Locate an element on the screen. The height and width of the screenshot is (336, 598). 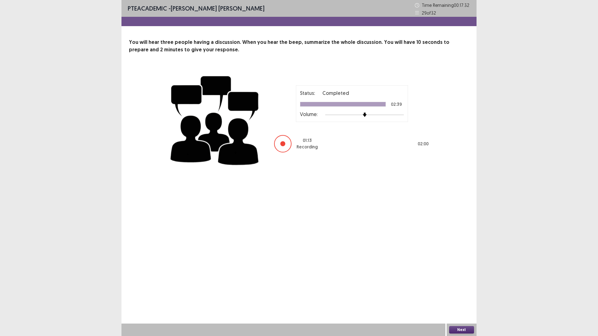
p: 02:39 is located at coordinates (396, 104).